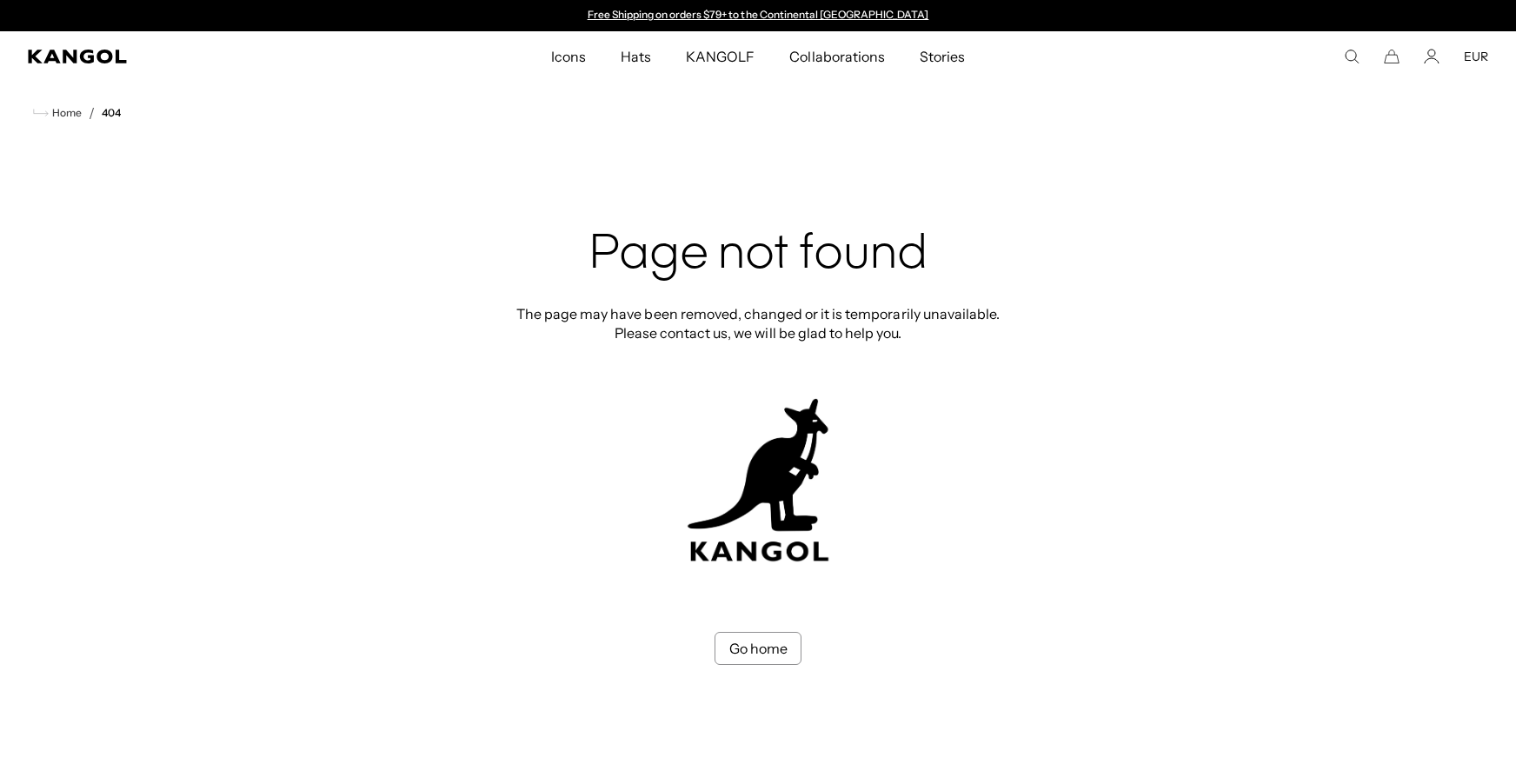 This screenshot has width=1516, height=784. What do you see at coordinates (836, 56) in the screenshot?
I see `span: Collaborations` at bounding box center [836, 56].